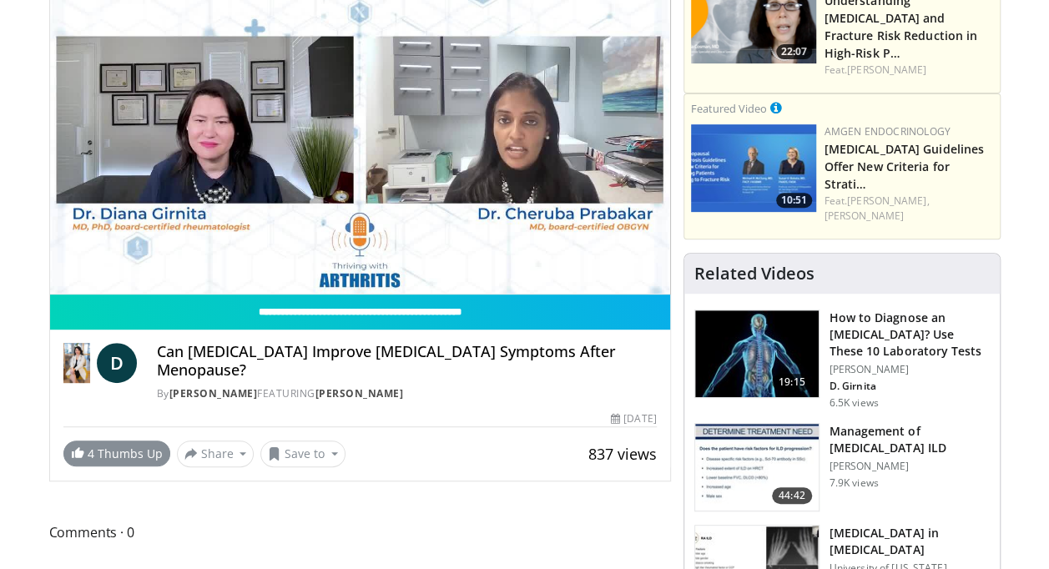 The width and height of the screenshot is (1049, 569). I want to click on span: 10:51, so click(793, 200).